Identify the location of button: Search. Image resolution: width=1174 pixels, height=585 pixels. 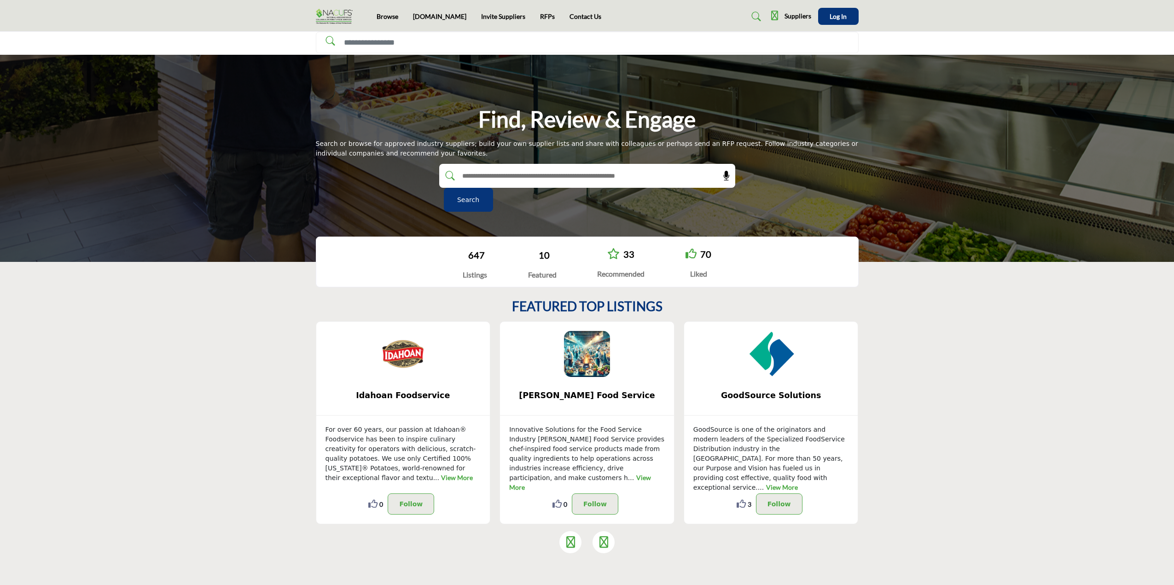
(468, 200).